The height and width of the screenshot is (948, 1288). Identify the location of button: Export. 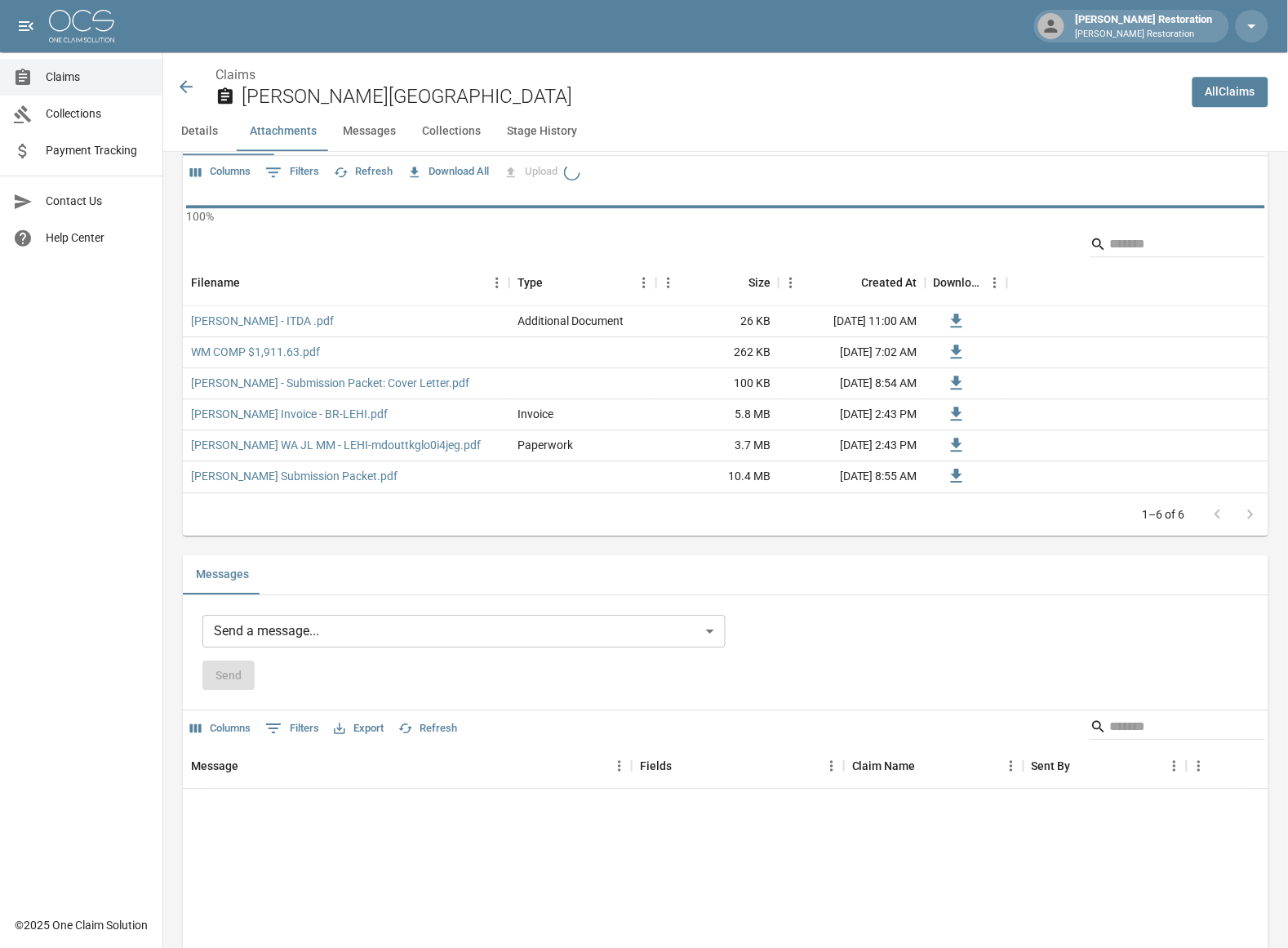
(358, 728).